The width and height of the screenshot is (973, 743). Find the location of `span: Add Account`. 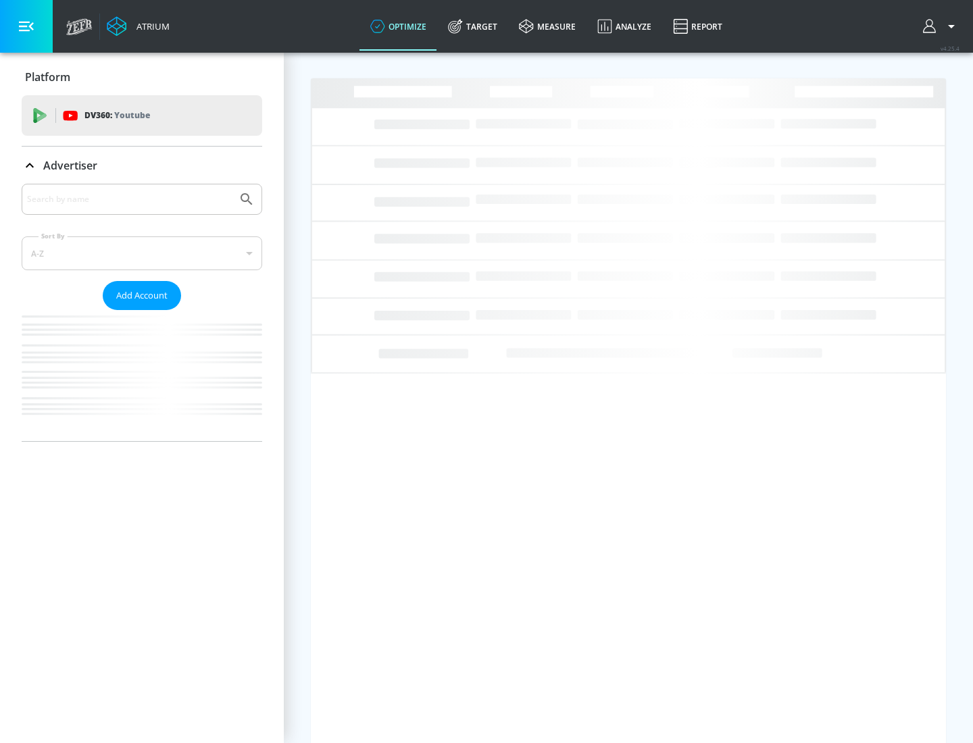

span: Add Account is located at coordinates (142, 295).